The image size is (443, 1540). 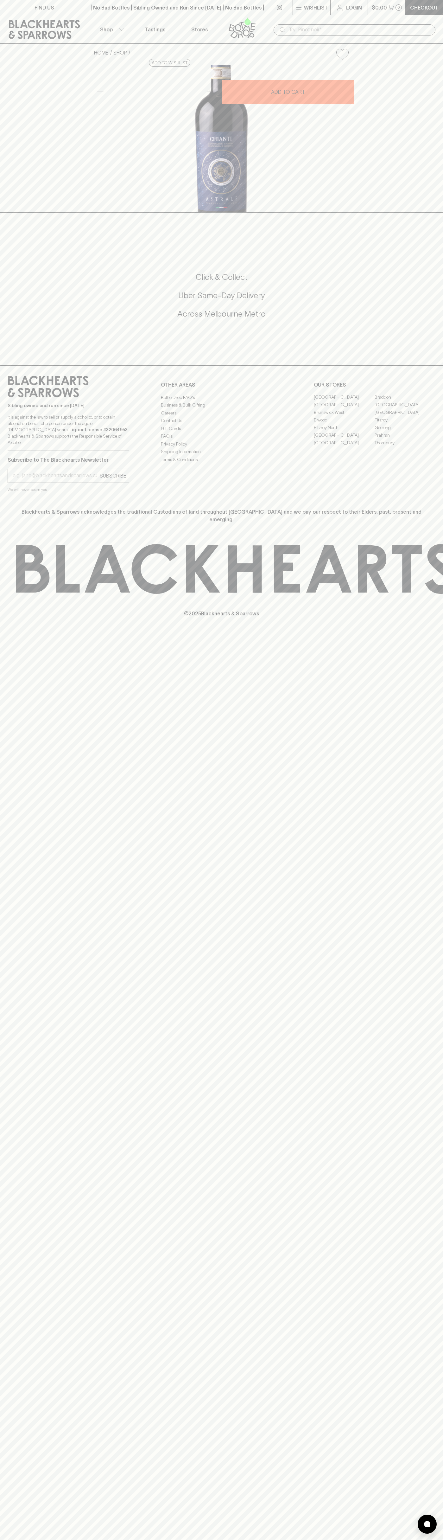 I want to click on a: Elwood, so click(x=344, y=420).